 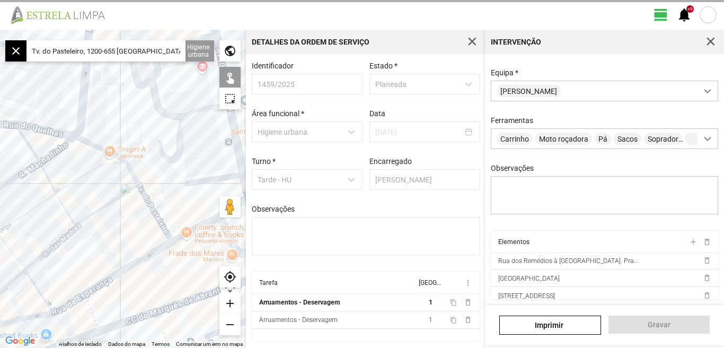 What do you see at coordinates (693, 242) in the screenshot?
I see `span: add` at bounding box center [693, 242].